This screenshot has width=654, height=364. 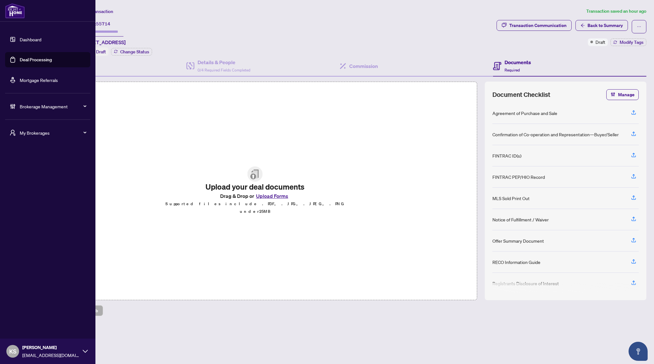 I want to click on h4: Documents, so click(x=517, y=62).